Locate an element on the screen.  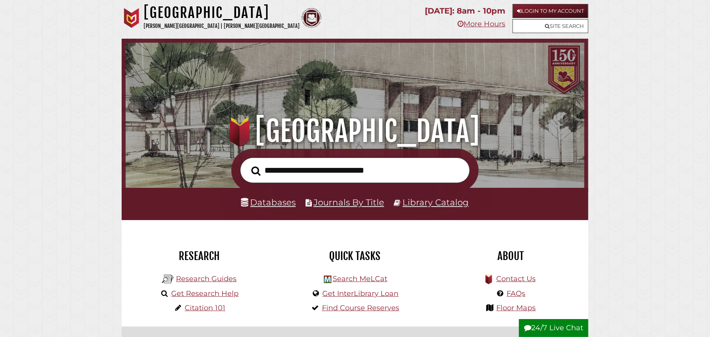
a: FAQs is located at coordinates (516, 293).